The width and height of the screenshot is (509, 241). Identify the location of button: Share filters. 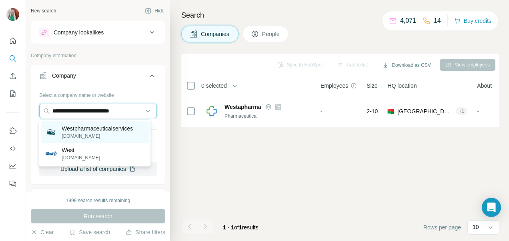
(145, 232).